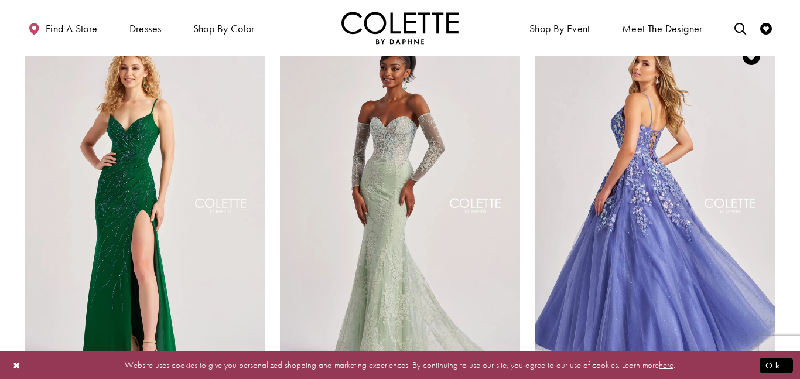 The width and height of the screenshot is (800, 379). Describe the element at coordinates (662, 28) in the screenshot. I see `a: Meet the designer` at that location.